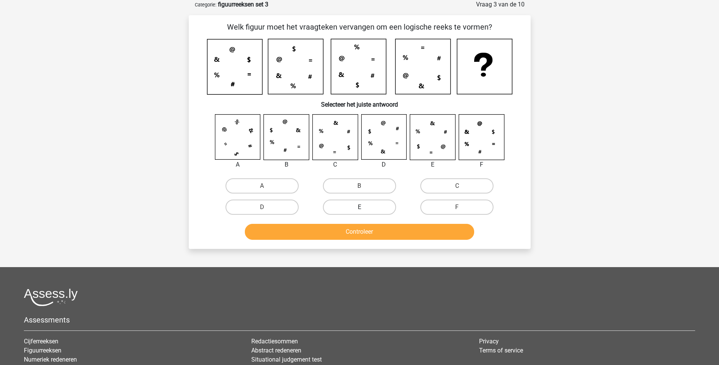  What do you see at coordinates (501, 350) in the screenshot?
I see `a: Terms of service` at bounding box center [501, 350].